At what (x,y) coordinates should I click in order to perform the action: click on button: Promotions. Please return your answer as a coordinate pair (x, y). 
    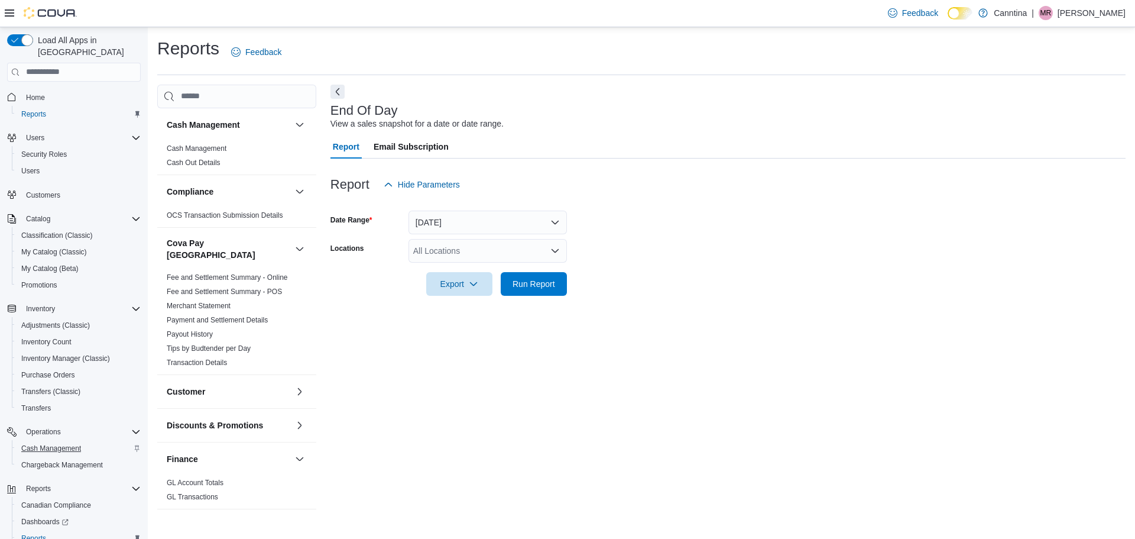
    Looking at the image, I should click on (79, 285).